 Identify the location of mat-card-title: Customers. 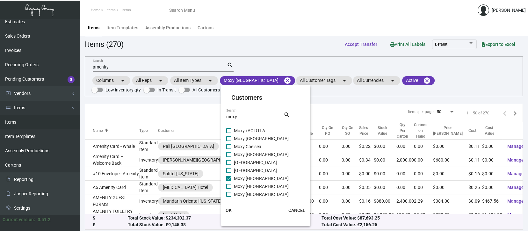
(266, 98).